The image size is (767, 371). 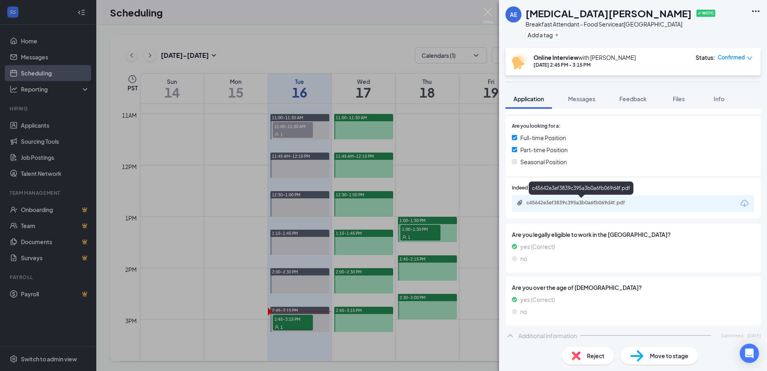 I want to click on b: Online Interview, so click(x=556, y=57).